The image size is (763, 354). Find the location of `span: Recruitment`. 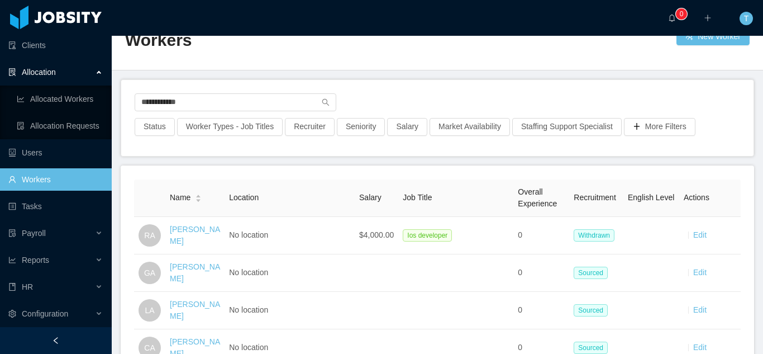

span: Recruitment is located at coordinates (594, 197).